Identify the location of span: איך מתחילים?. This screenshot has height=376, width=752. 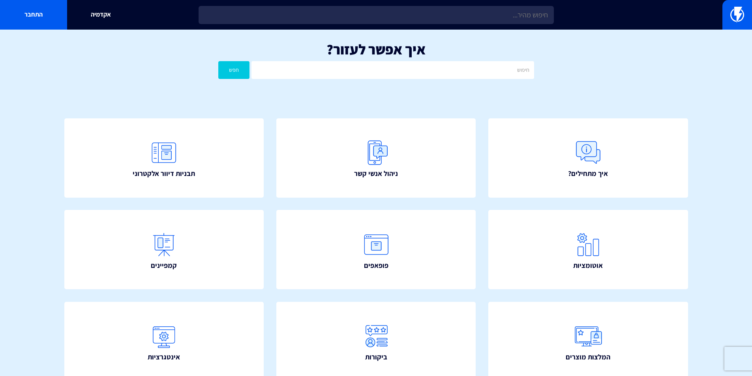
(588, 174).